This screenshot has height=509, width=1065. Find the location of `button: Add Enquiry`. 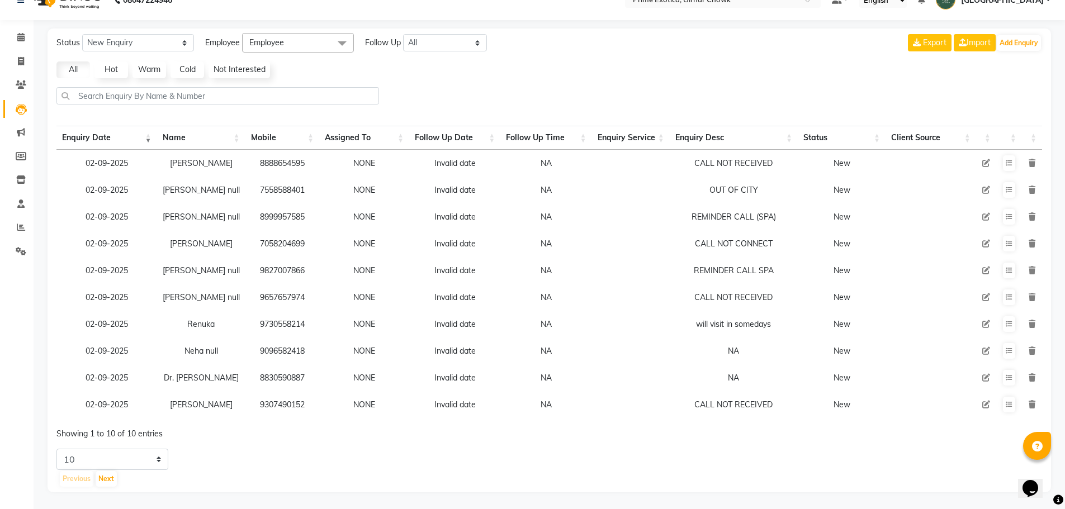

button: Add Enquiry is located at coordinates (1019, 43).